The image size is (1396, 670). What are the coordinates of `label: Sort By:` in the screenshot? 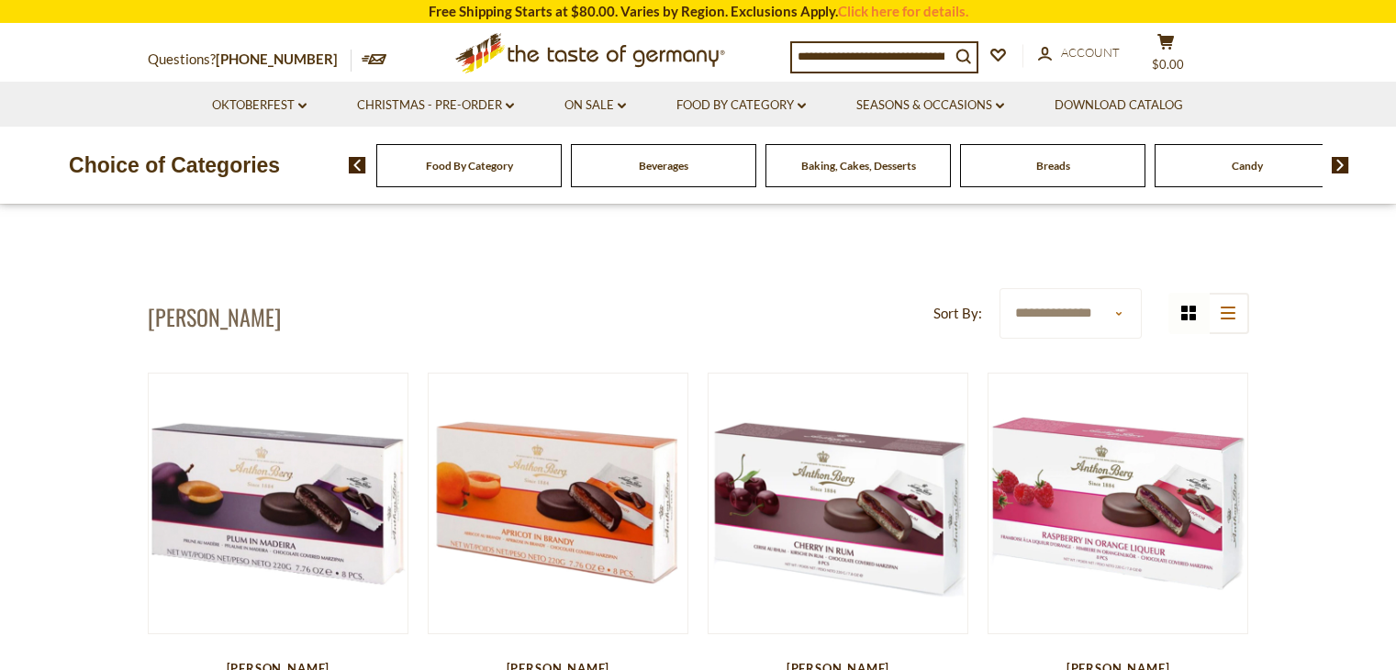 It's located at (957, 313).